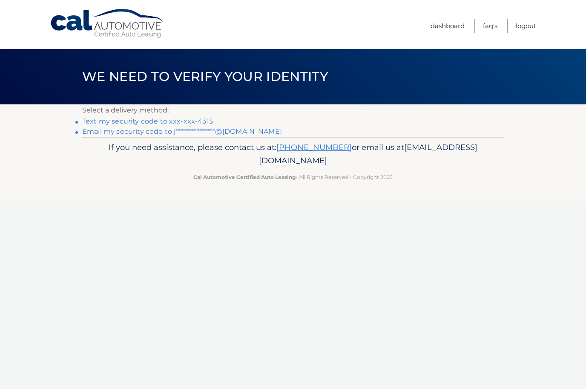 The image size is (586, 389). What do you see at coordinates (245, 177) in the screenshot?
I see `strong: Cal Automotive Certified Auto Leasing` at bounding box center [245, 177].